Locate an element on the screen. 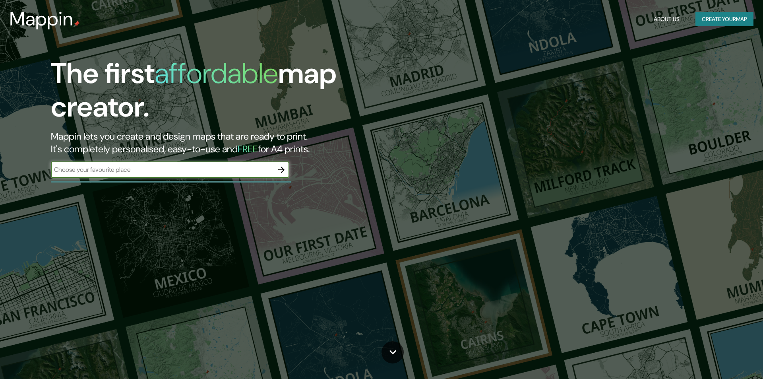 The image size is (763, 379). h3: Mappin is located at coordinates (41, 19).